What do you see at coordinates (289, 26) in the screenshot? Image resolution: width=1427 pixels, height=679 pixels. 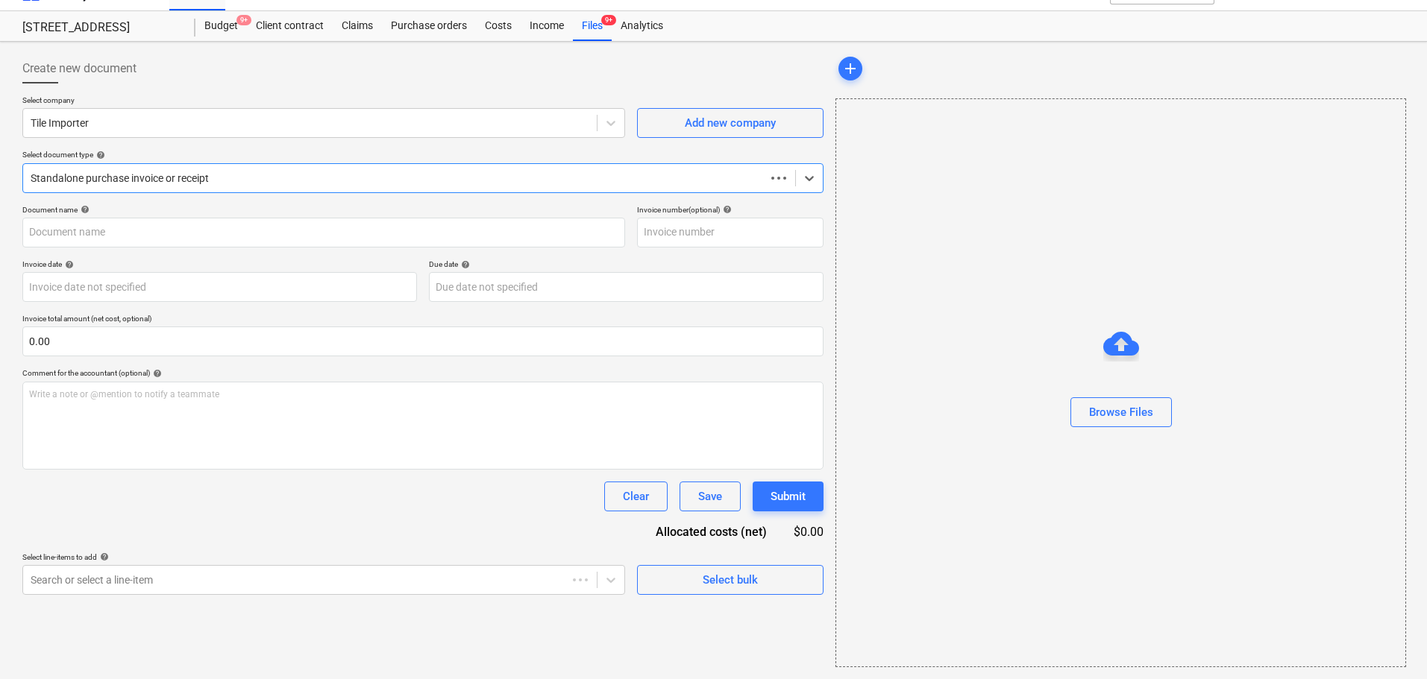 I see `a: Client contract` at bounding box center [289, 26].